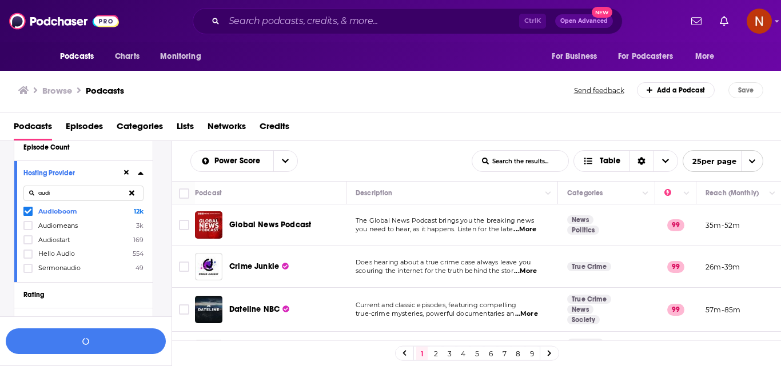  I want to click on span: Audiostart, so click(54, 240).